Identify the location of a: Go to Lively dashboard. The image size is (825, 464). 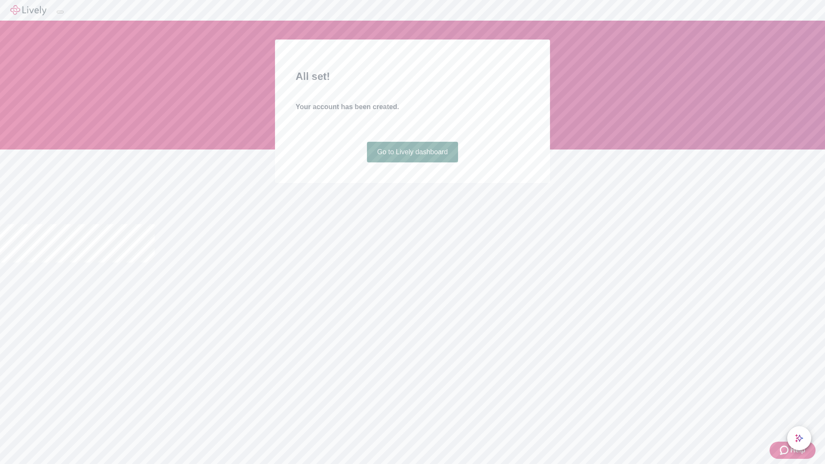
(413, 152).